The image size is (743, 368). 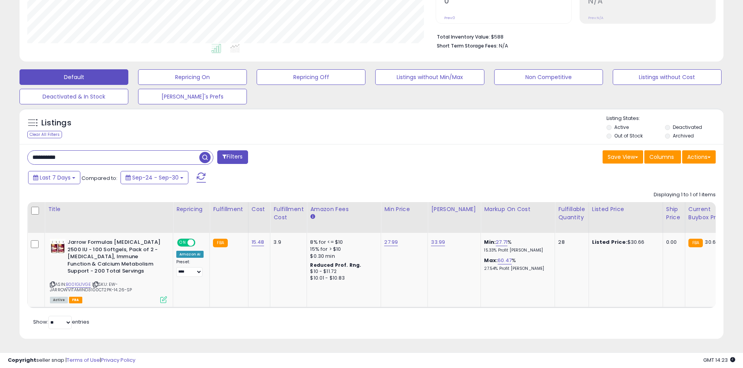 What do you see at coordinates (667, 77) in the screenshot?
I see `button: Listings without Cost` at bounding box center [667, 77].